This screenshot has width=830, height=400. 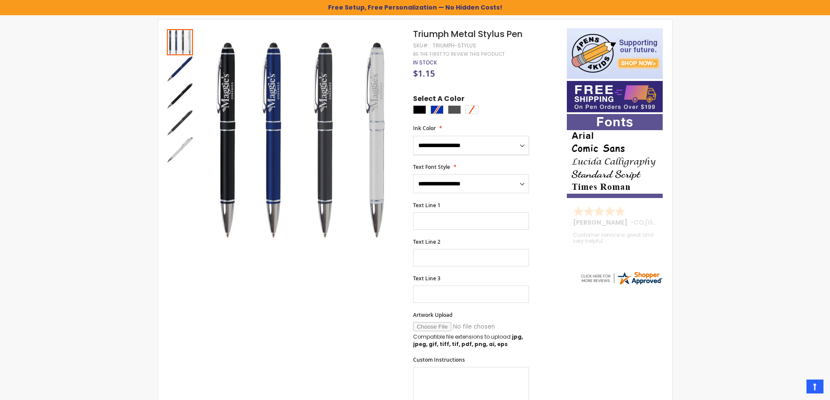 What do you see at coordinates (432, 315) in the screenshot?
I see `span: Artwork Upload` at bounding box center [432, 315].